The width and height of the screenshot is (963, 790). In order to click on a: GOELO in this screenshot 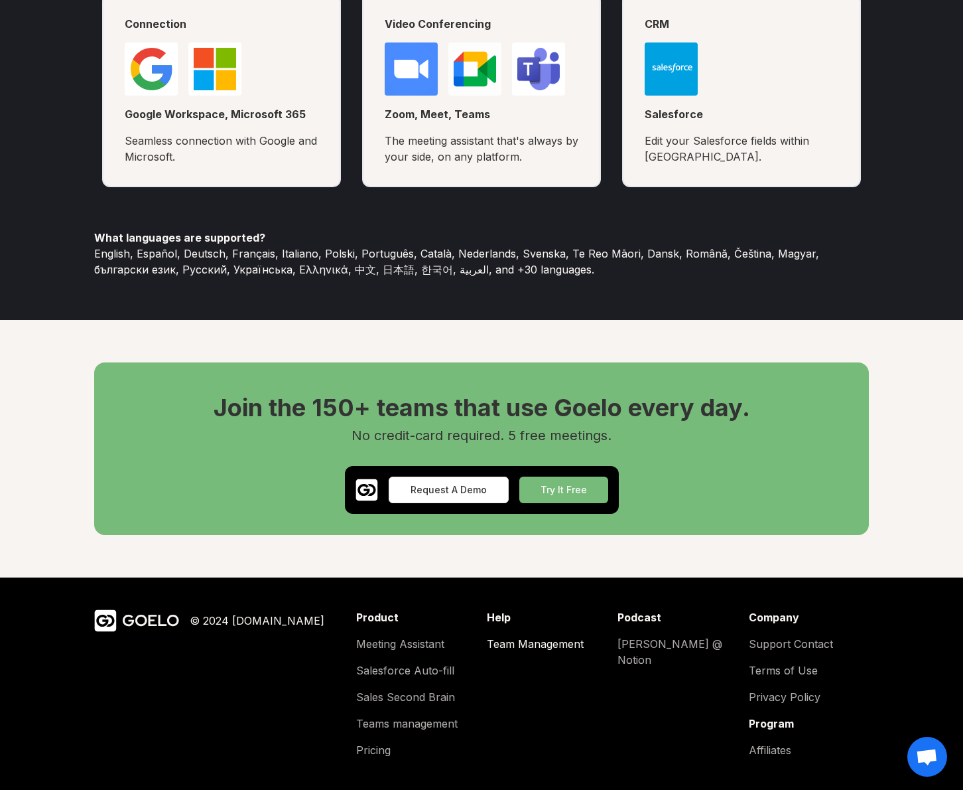, I will do `click(137, 620)`.